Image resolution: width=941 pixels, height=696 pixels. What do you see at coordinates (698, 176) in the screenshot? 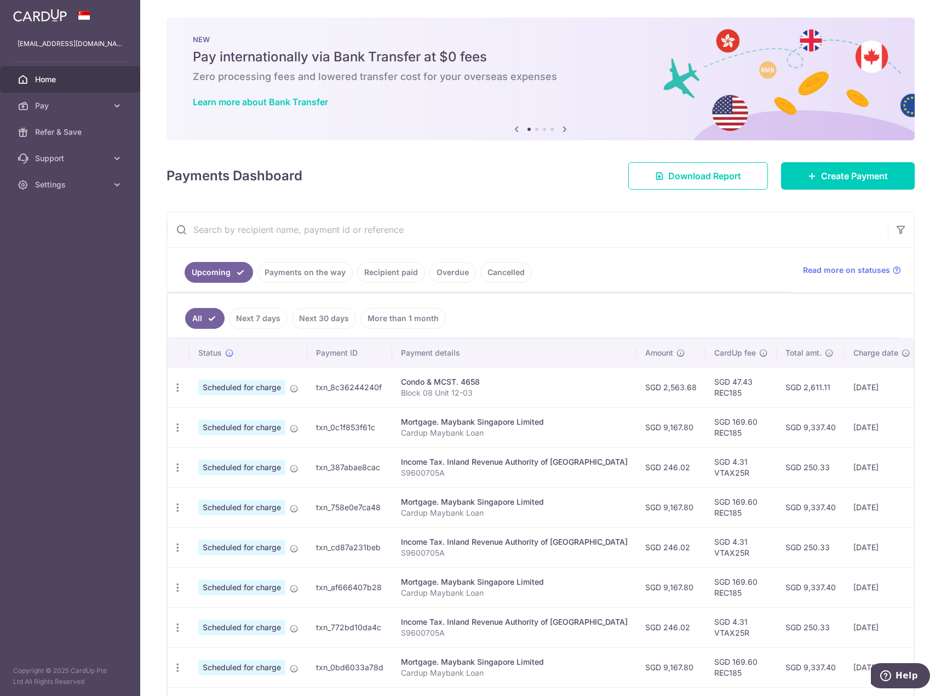
I see `a: Download Report` at bounding box center [698, 176].